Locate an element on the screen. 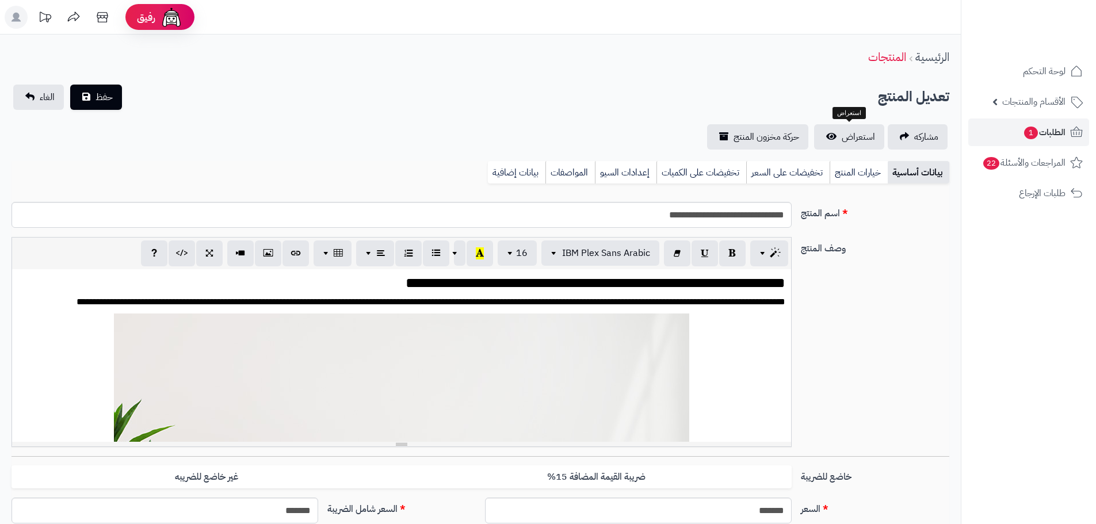 The width and height of the screenshot is (1096, 524). span: رفيق is located at coordinates (146, 17).